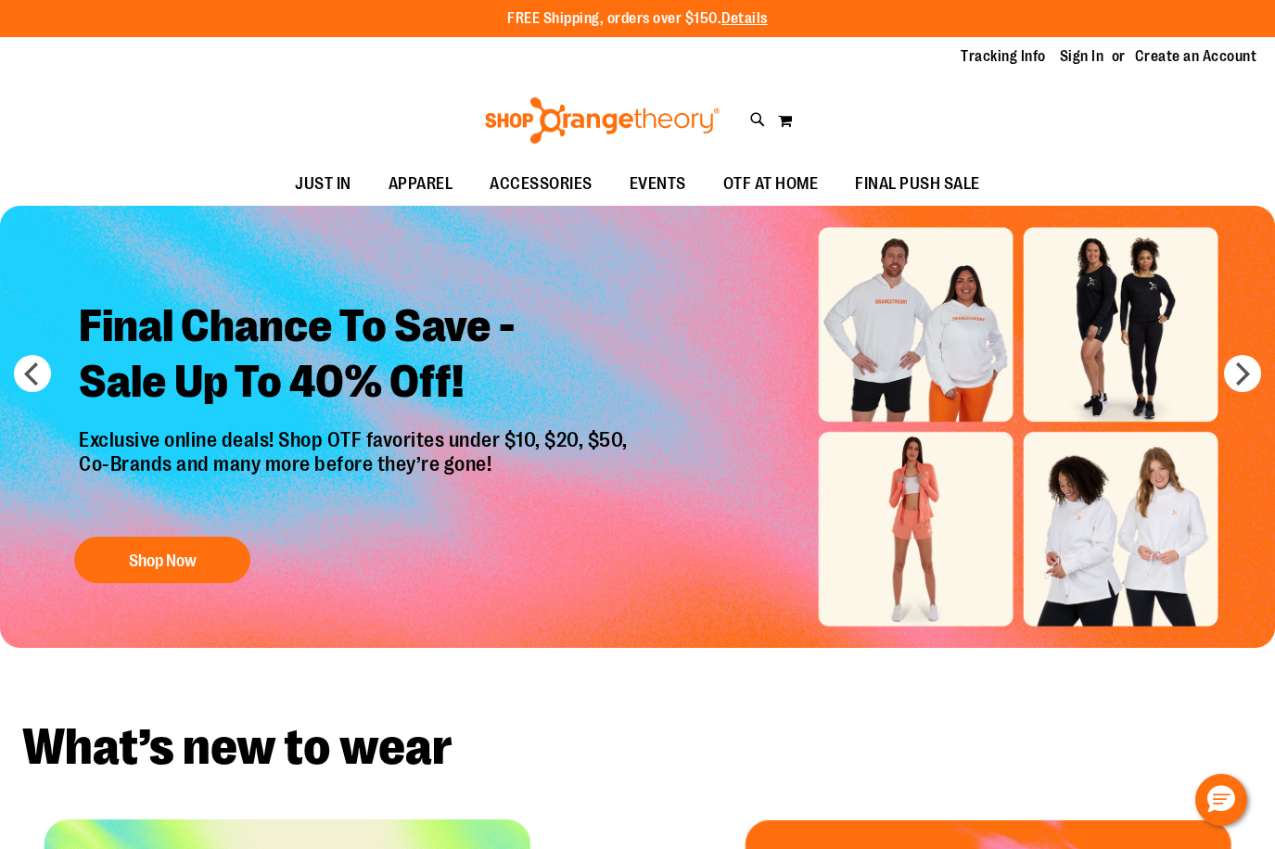 The image size is (1275, 849). What do you see at coordinates (771, 184) in the screenshot?
I see `span: OTF AT HOME` at bounding box center [771, 184].